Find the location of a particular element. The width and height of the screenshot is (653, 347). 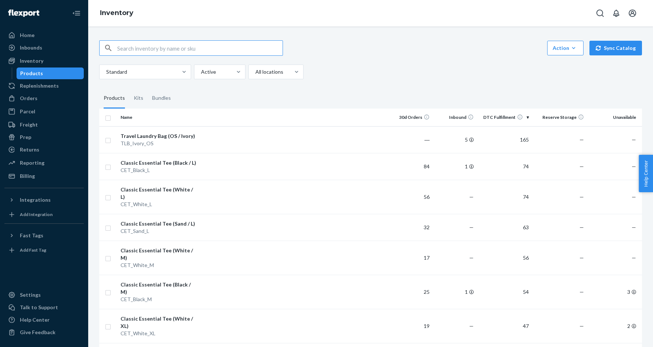

th: Reserve Storage is located at coordinates (559, 118).